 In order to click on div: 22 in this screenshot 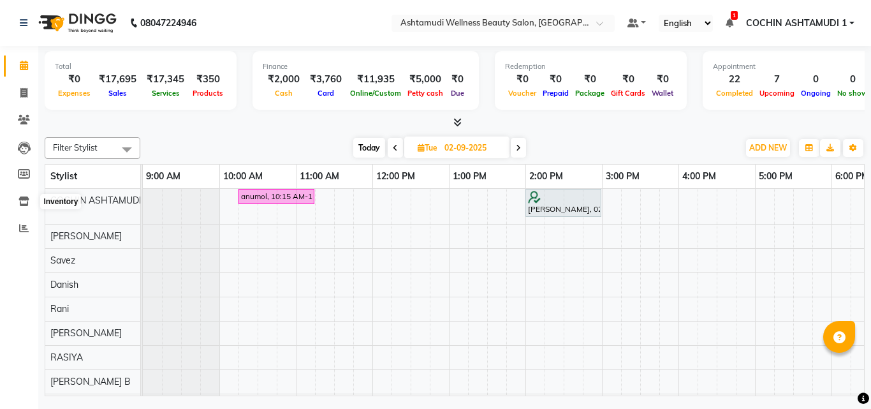, I will do `click(734, 79)`.